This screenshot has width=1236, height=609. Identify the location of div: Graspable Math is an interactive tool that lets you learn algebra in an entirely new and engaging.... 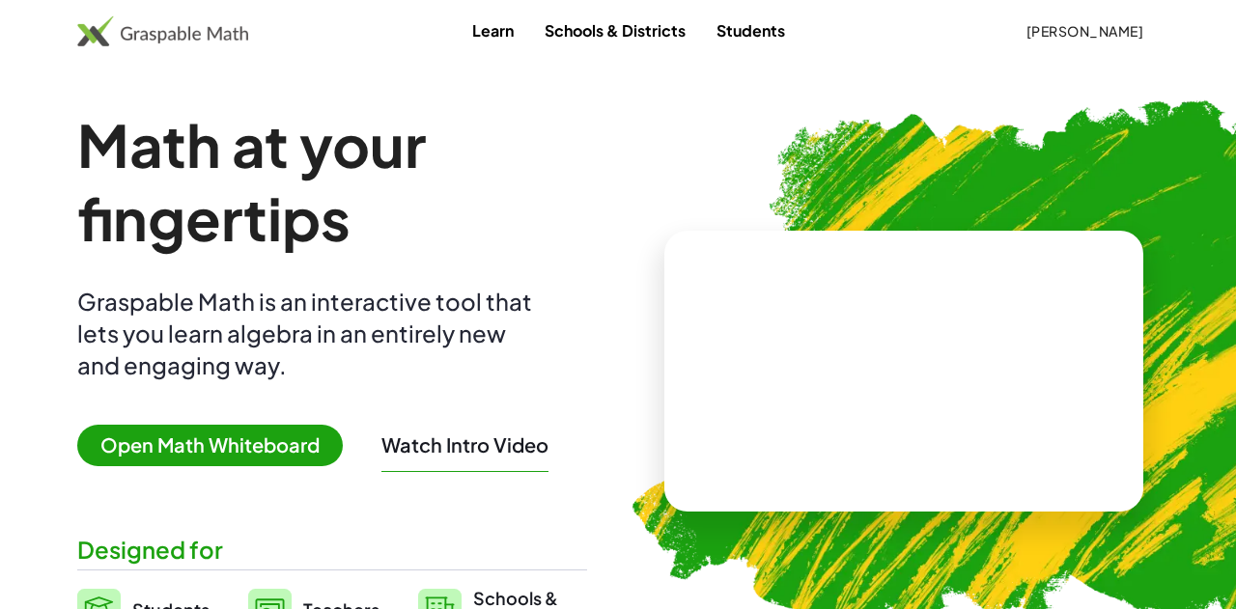
(309, 333).